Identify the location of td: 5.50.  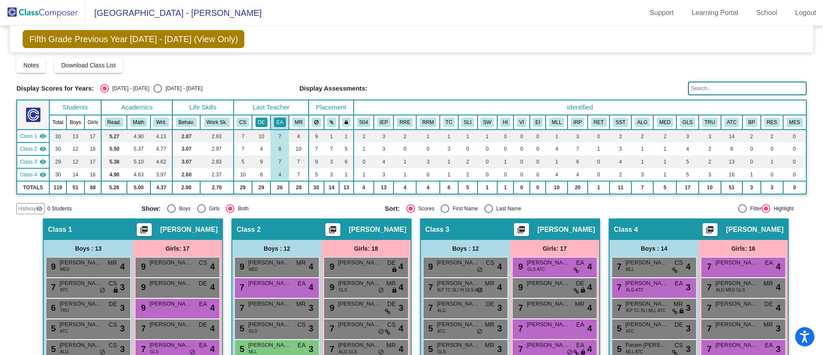
(114, 149).